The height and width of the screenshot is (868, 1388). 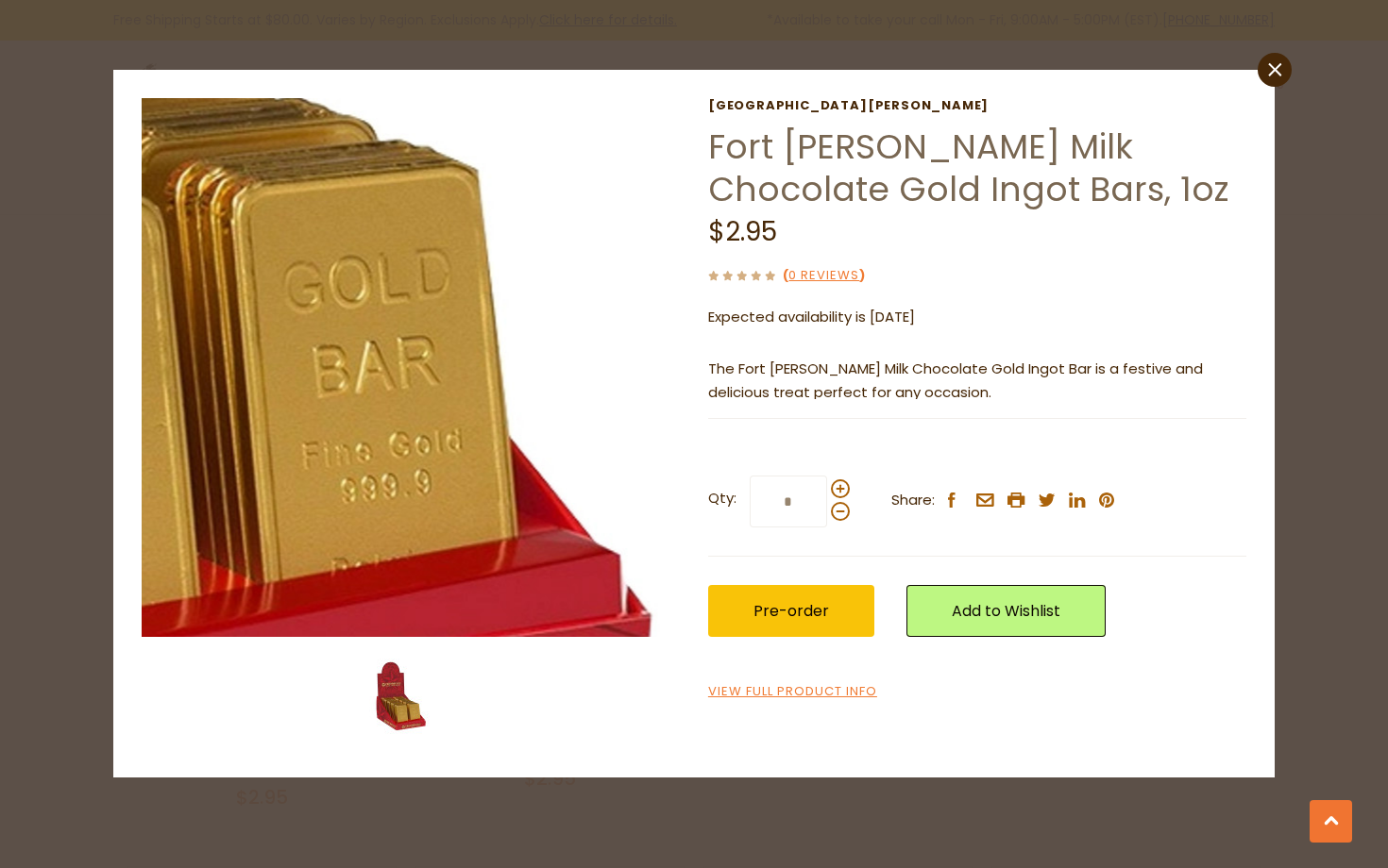 What do you see at coordinates (722, 498) in the screenshot?
I see `strong: Qty:` at bounding box center [722, 498].